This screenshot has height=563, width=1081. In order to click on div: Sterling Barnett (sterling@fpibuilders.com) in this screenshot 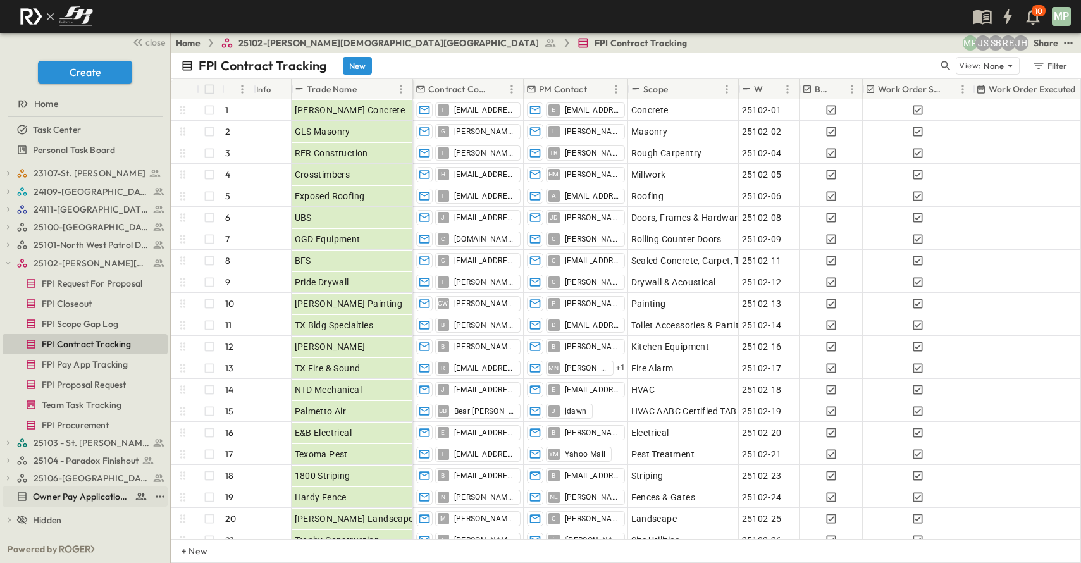, I will do `click(996, 43)`.